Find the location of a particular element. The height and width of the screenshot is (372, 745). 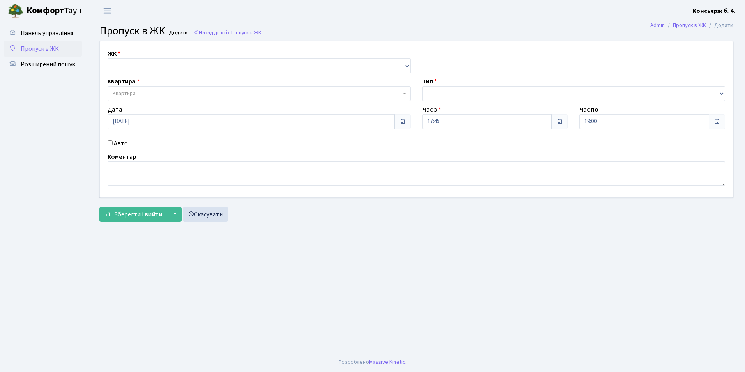

a: Панель управління is located at coordinates (43, 33).